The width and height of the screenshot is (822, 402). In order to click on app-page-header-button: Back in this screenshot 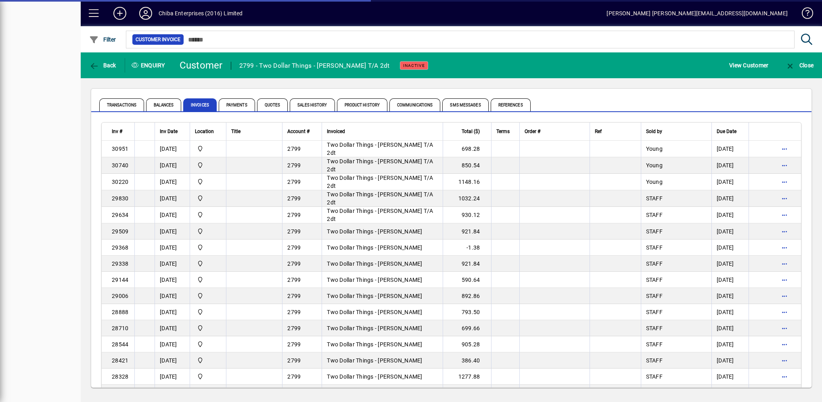, I will do `click(103, 65)`.